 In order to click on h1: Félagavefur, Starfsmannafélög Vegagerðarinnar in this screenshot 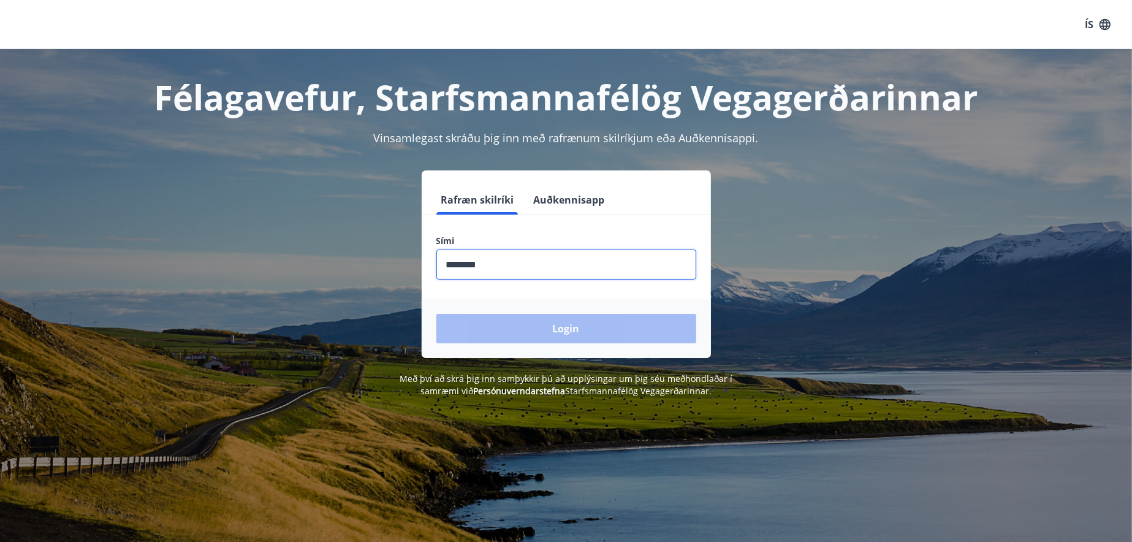, I will do `click(566, 97)`.